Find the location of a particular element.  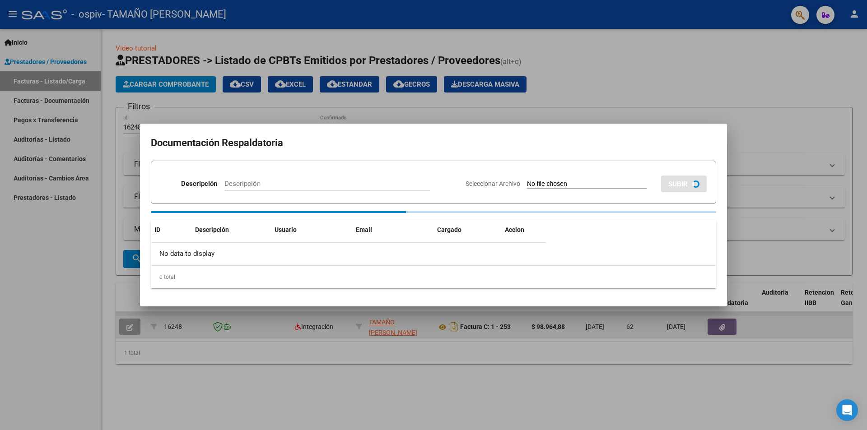

datatable-header-cell: Usuario is located at coordinates (311, 230).